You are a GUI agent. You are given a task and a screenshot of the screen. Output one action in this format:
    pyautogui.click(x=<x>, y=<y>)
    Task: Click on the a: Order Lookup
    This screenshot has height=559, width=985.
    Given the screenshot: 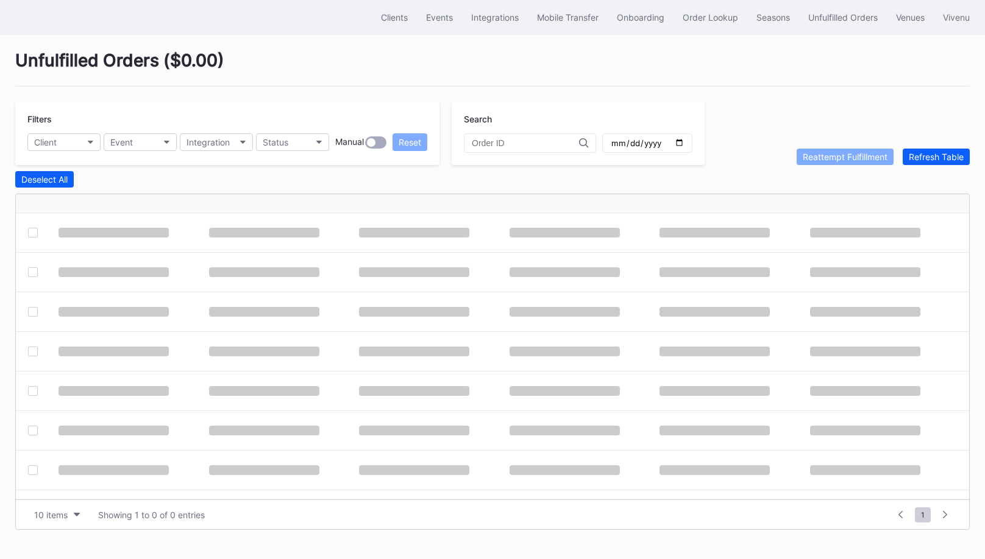 What is the action you would take?
    pyautogui.click(x=710, y=17)
    